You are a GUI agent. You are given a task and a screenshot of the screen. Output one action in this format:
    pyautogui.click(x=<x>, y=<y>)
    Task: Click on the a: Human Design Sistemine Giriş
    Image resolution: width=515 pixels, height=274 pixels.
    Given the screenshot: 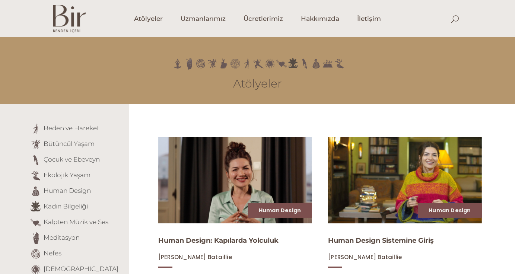 What is the action you would take?
    pyautogui.click(x=381, y=241)
    